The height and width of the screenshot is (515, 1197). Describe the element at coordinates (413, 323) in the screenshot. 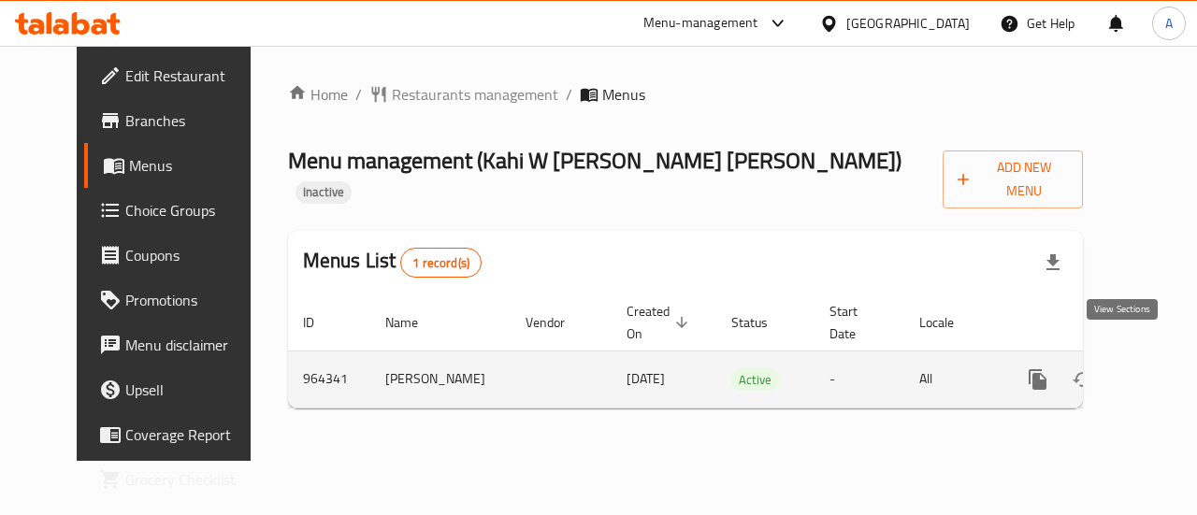

I see `span: Name` at that location.